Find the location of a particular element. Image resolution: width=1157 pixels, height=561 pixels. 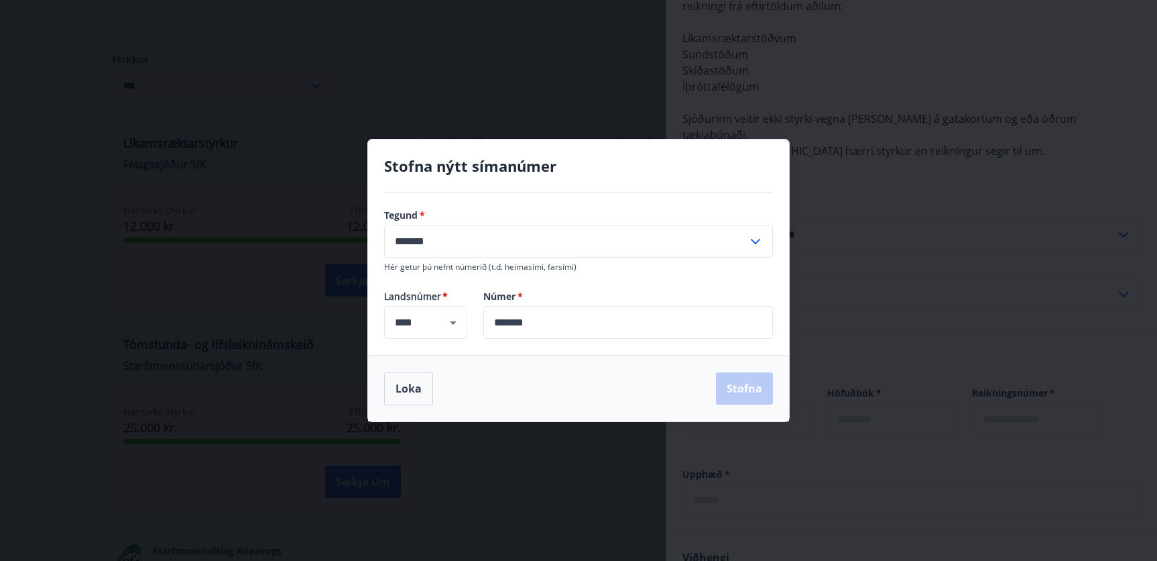

span: Landsnúmer is located at coordinates (426, 296).